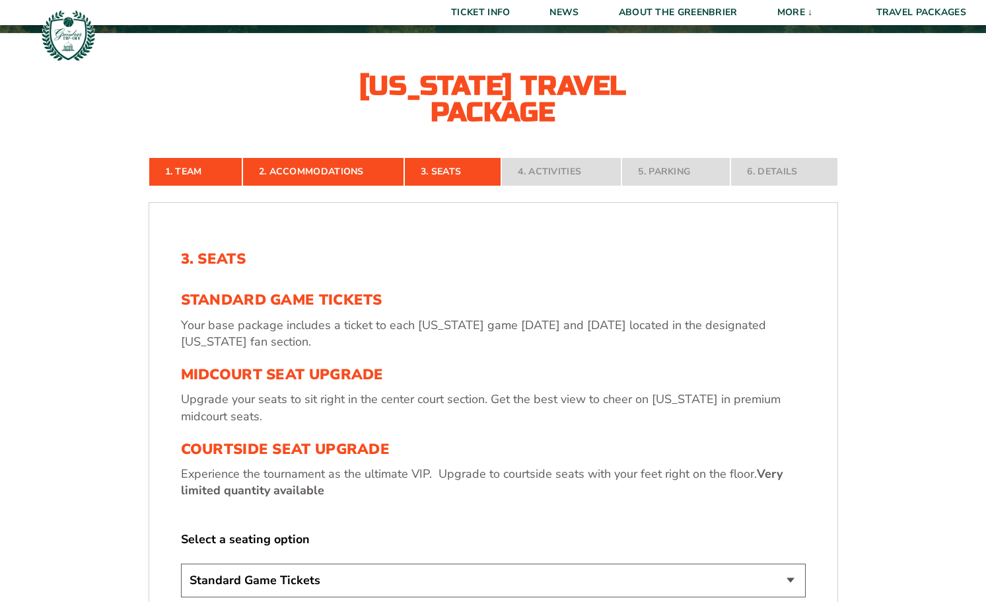  Describe the element at coordinates (493, 374) in the screenshot. I see `h3: Midcourt Seat Upgrade` at that location.